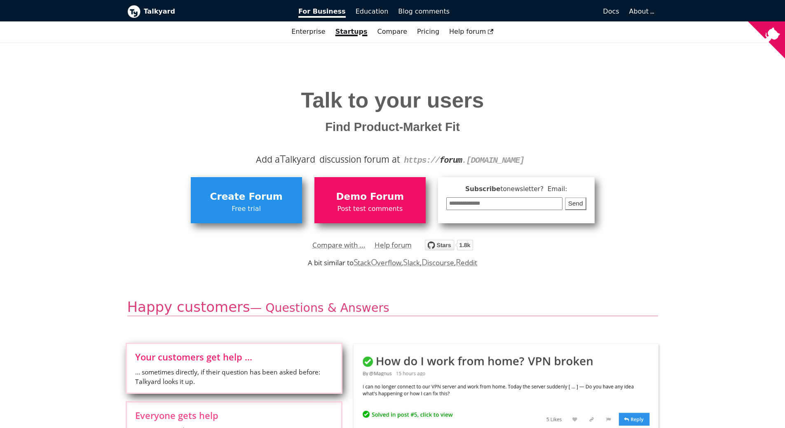 This screenshot has width=785, height=428. Describe the element at coordinates (322, 12) in the screenshot. I see `a: For Business` at that location.